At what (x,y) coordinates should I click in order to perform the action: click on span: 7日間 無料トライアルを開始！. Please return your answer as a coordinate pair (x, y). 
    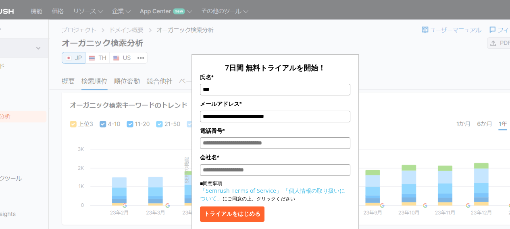
    Looking at the image, I should click on (275, 68).